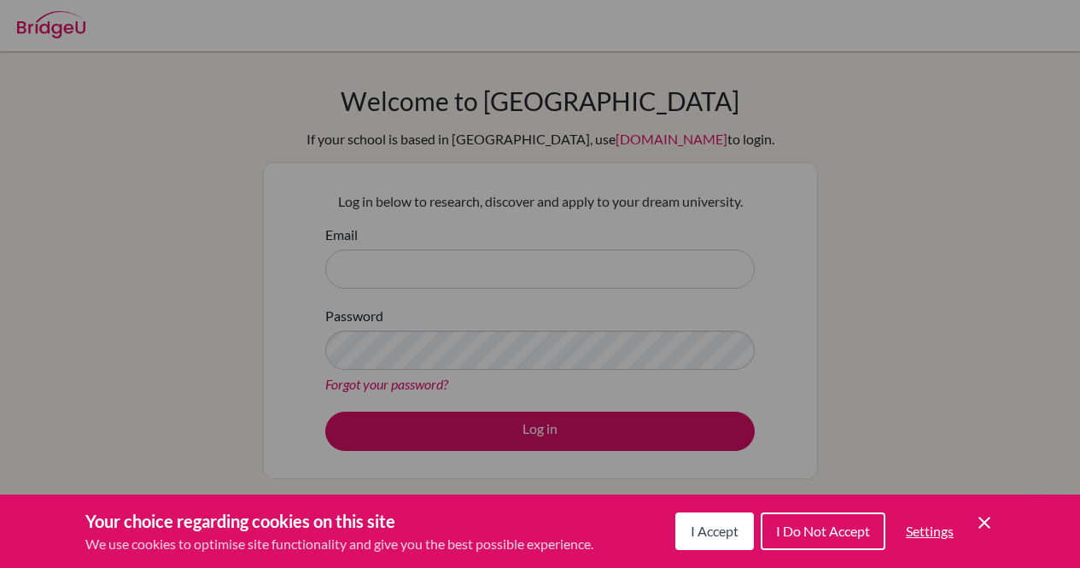 The height and width of the screenshot is (568, 1080). What do you see at coordinates (984, 522) in the screenshot?
I see `button: Save and close` at bounding box center [984, 522].